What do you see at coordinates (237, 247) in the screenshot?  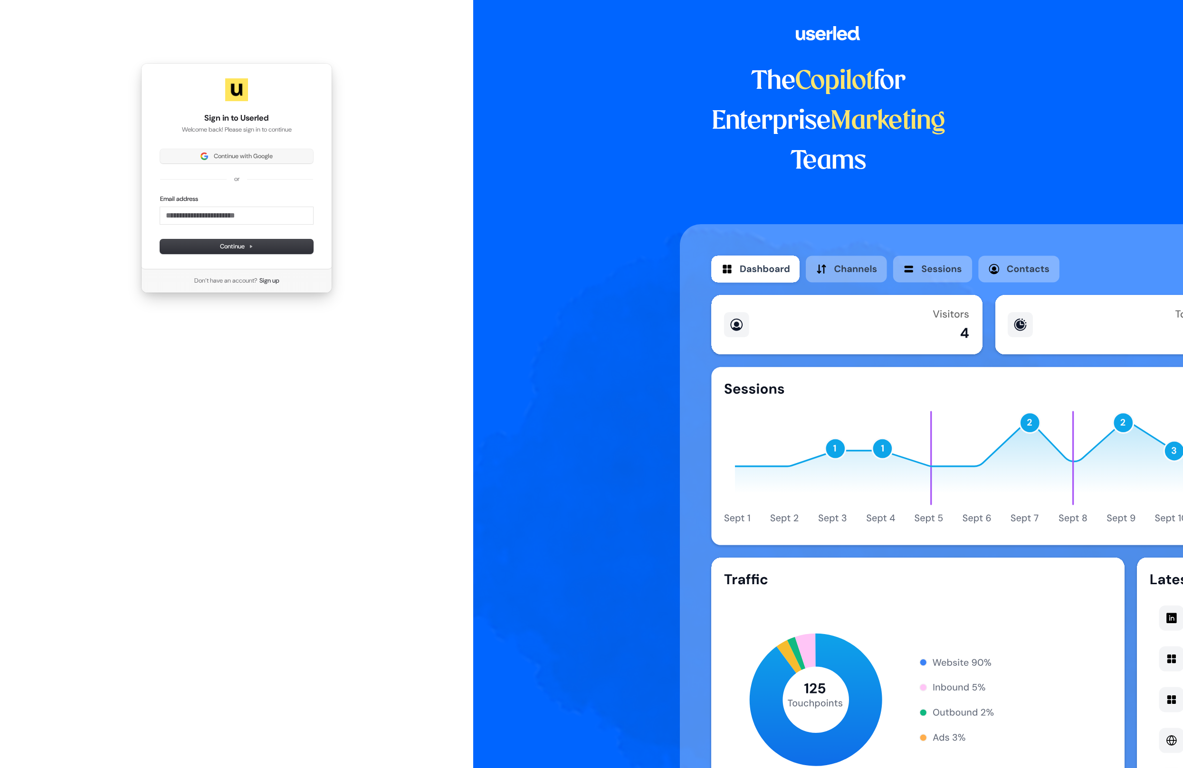 I see `button: Continue` at bounding box center [237, 247].